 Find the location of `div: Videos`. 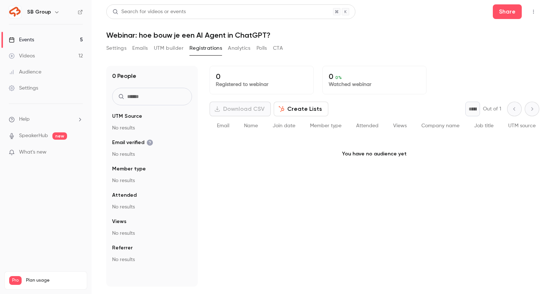

div: Videos is located at coordinates (22, 56).